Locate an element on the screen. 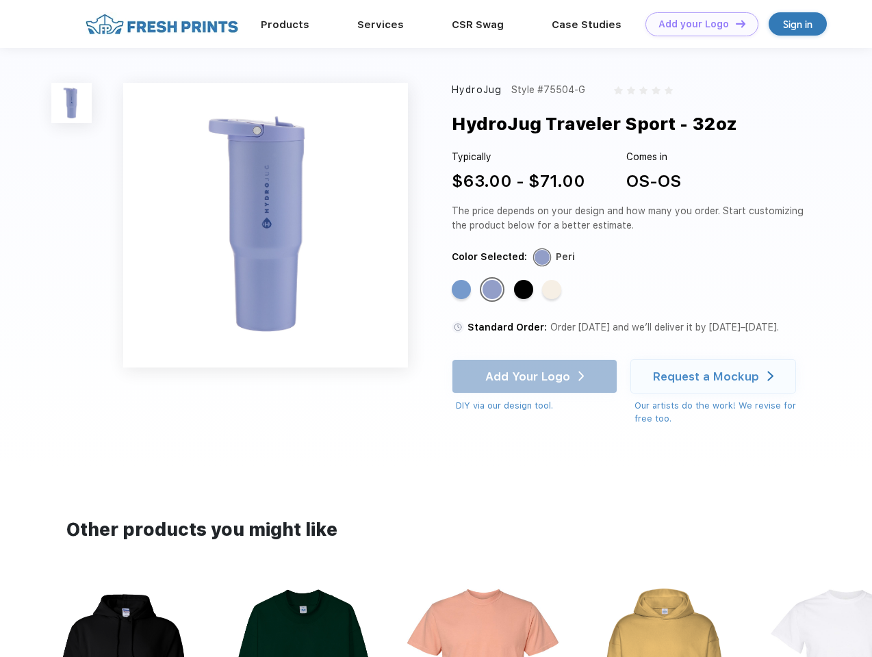  div: Style #75504-G is located at coordinates (548, 90).